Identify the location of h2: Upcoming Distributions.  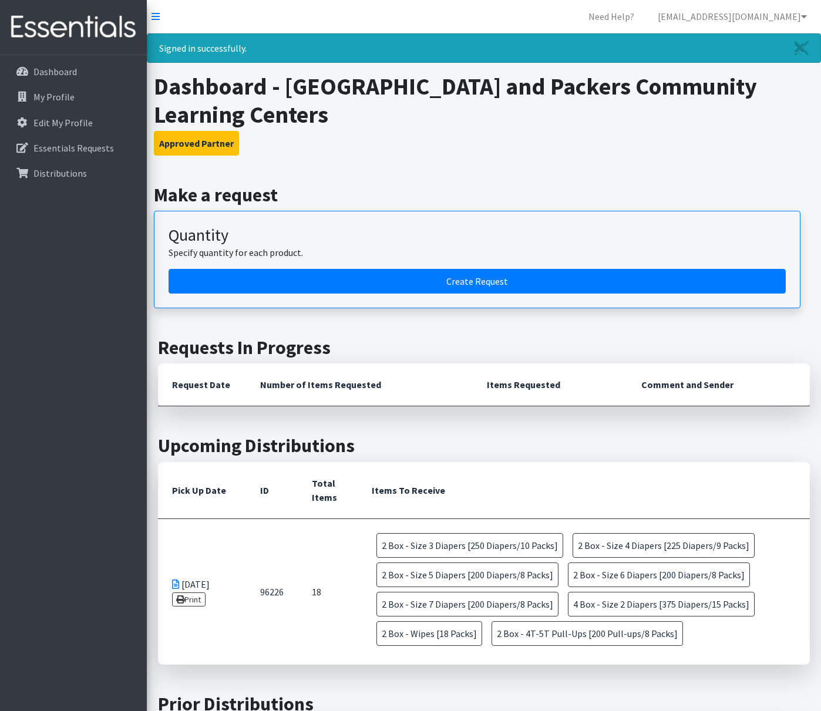
(484, 446).